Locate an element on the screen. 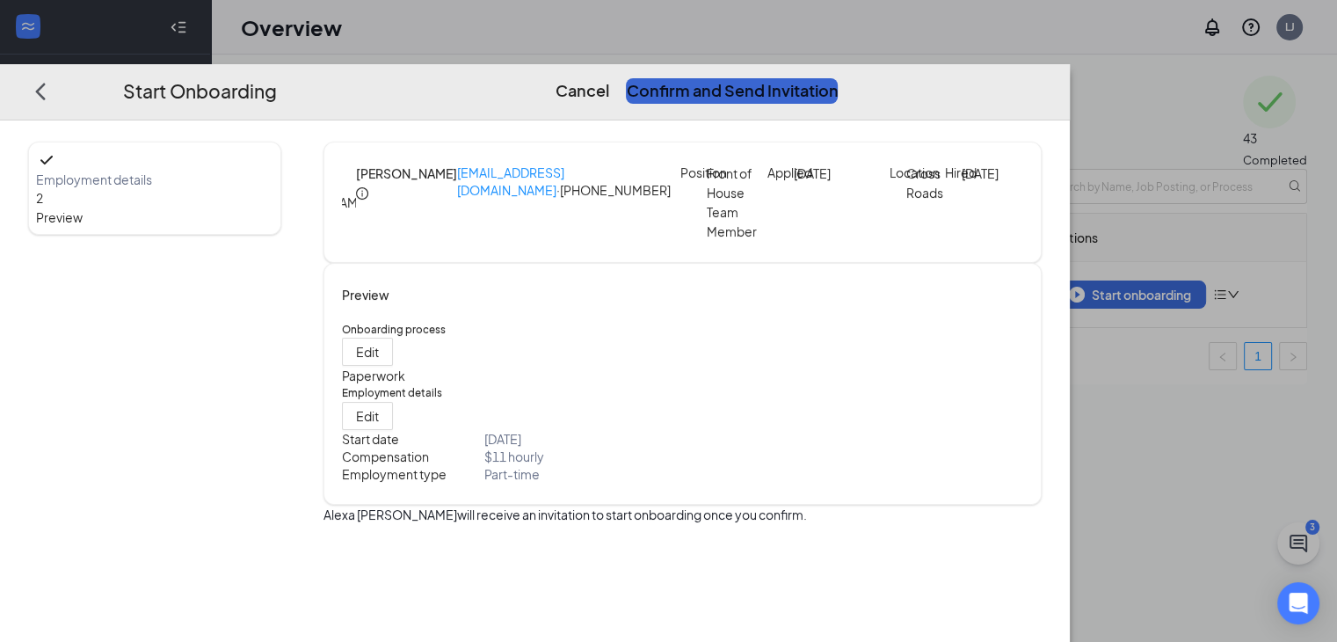 This screenshot has height=642, width=1337. p: Compensation is located at coordinates (412, 456).